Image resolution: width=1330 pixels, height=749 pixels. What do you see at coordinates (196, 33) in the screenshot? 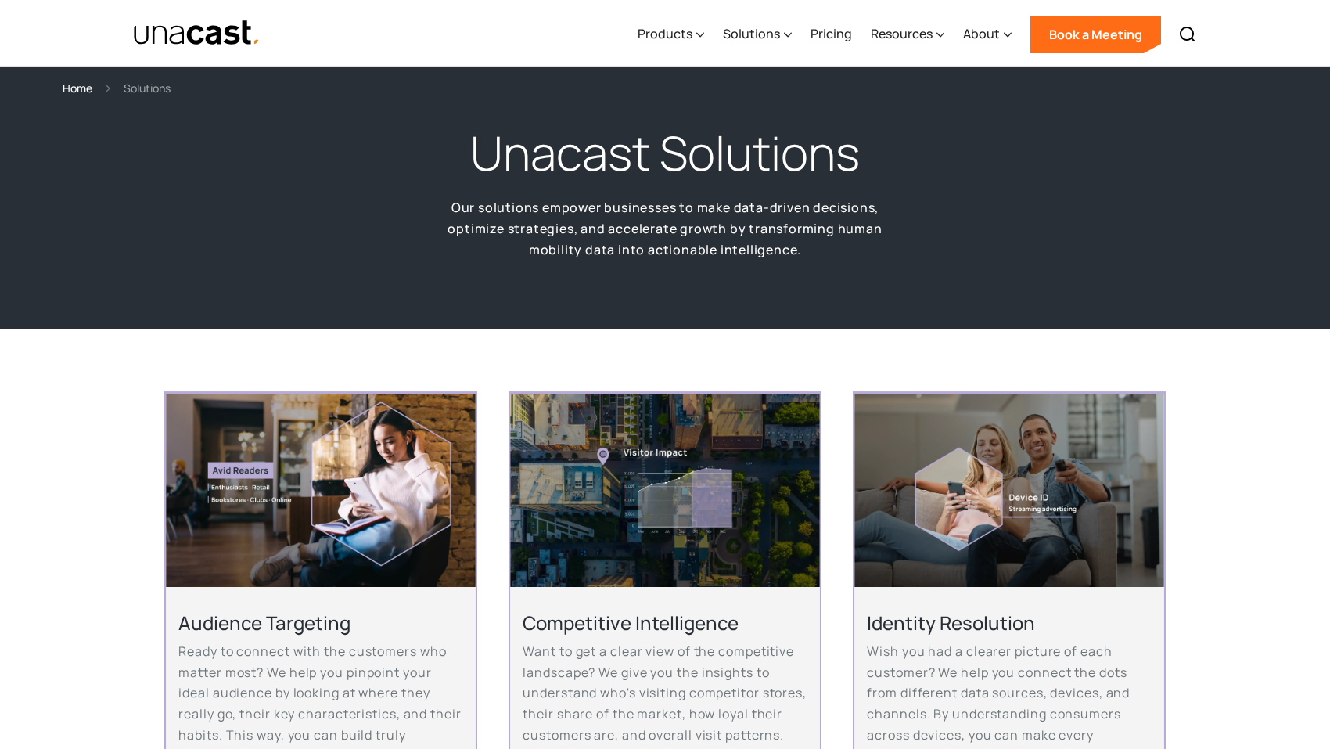
I see `a: home` at bounding box center [196, 33].